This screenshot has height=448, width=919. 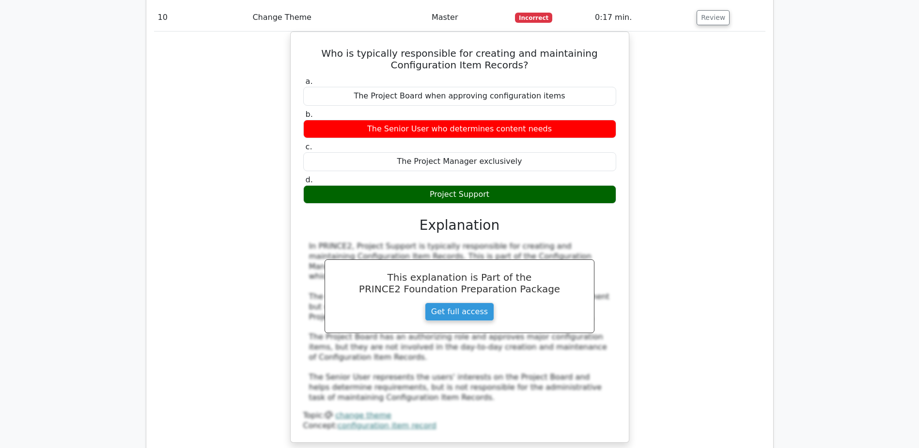 What do you see at coordinates (309, 114) in the screenshot?
I see `span: b.` at bounding box center [309, 114].